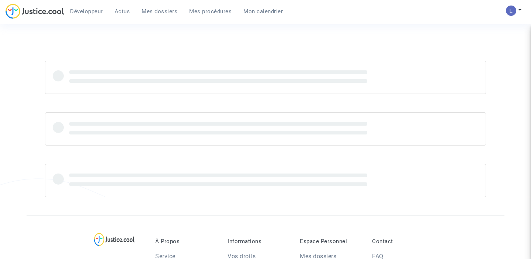 Image resolution: width=531 pixels, height=259 pixels. I want to click on a: Développeur, so click(86, 11).